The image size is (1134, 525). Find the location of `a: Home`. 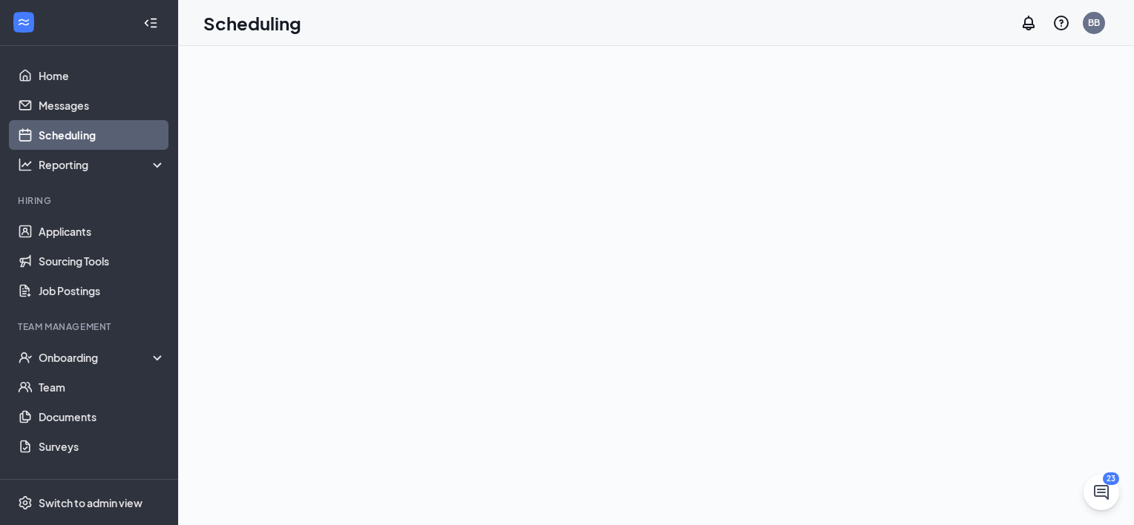

a: Home is located at coordinates (102, 76).